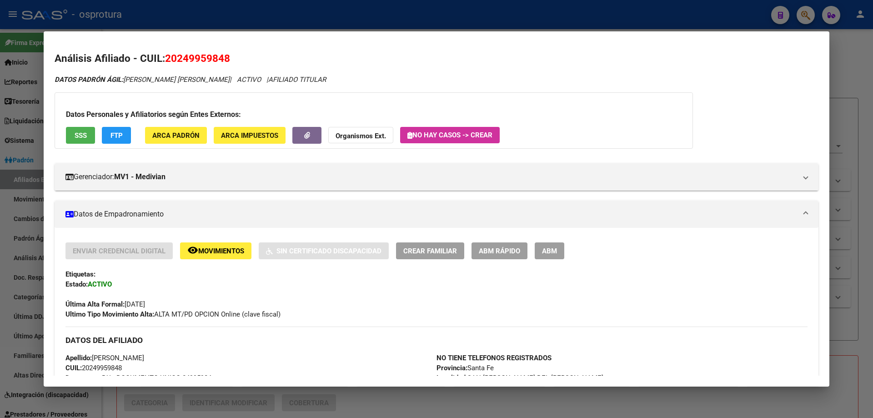 Image resolution: width=873 pixels, height=418 pixels. I want to click on span: DU - DOCUMENTO UNICO 24995984, so click(138, 378).